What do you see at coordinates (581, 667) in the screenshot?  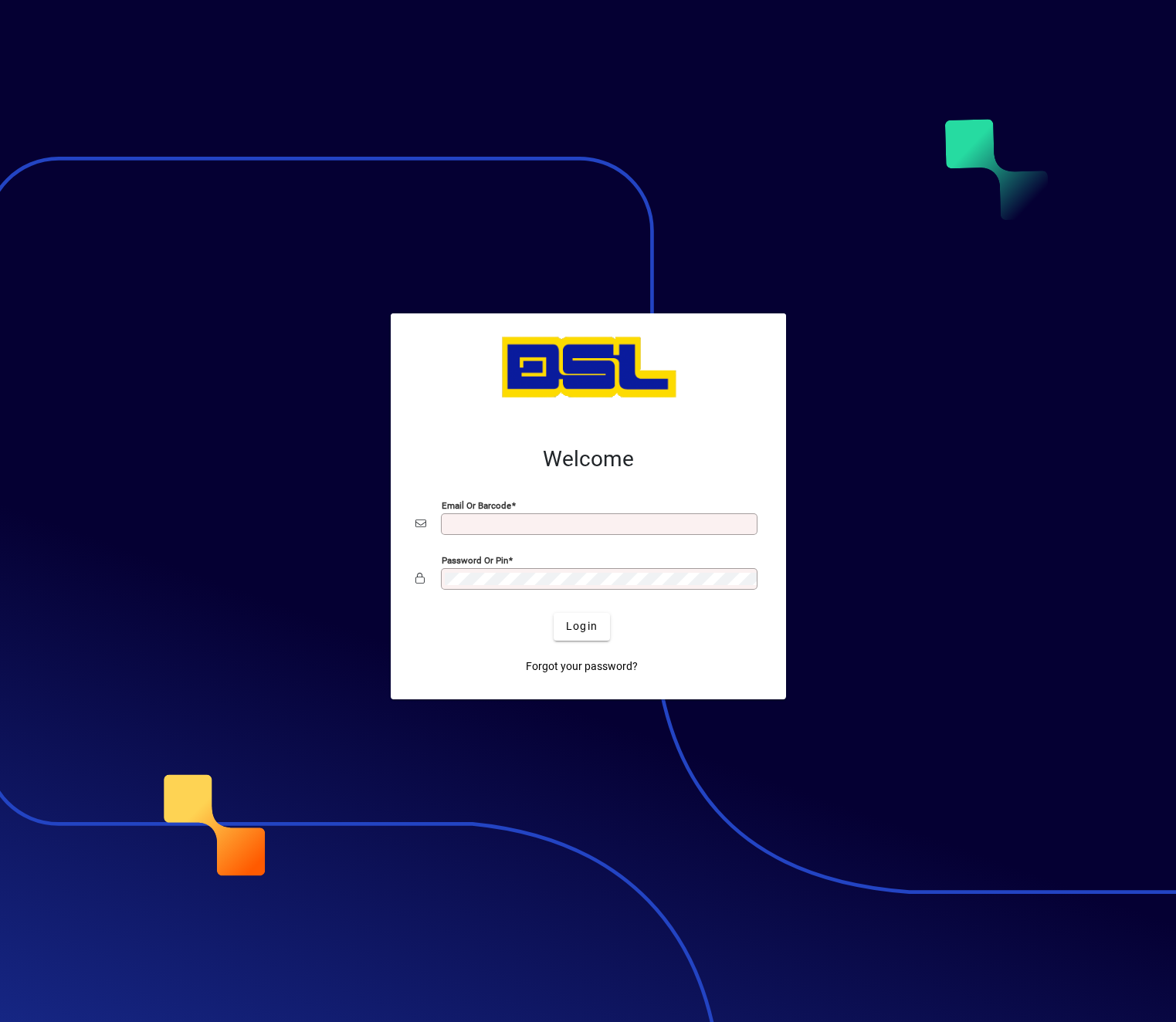 I see `a: Forgot your password?` at bounding box center [581, 667].